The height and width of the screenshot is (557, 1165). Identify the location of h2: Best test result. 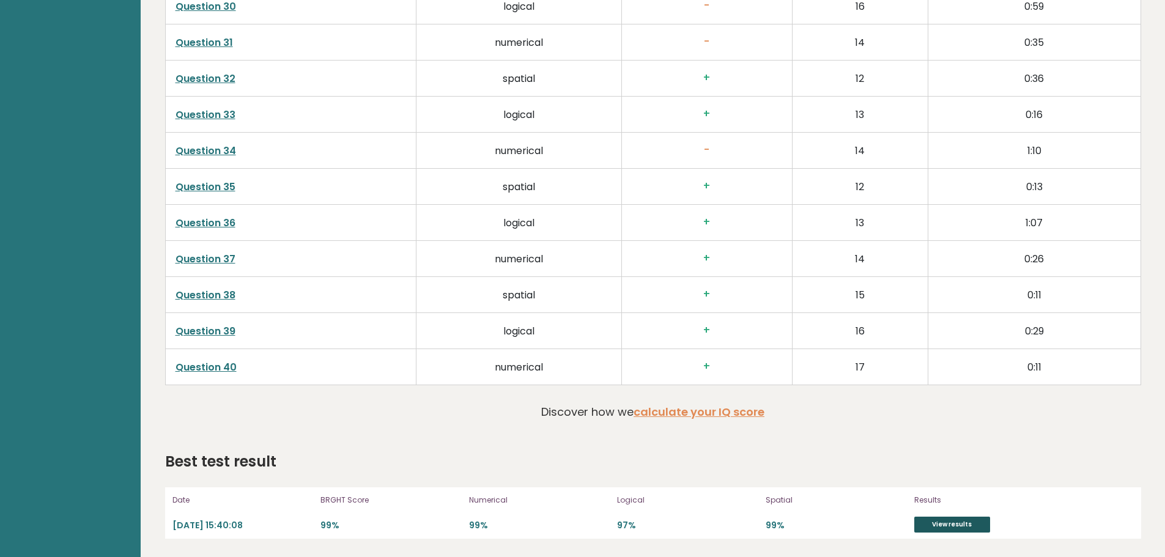
(221, 462).